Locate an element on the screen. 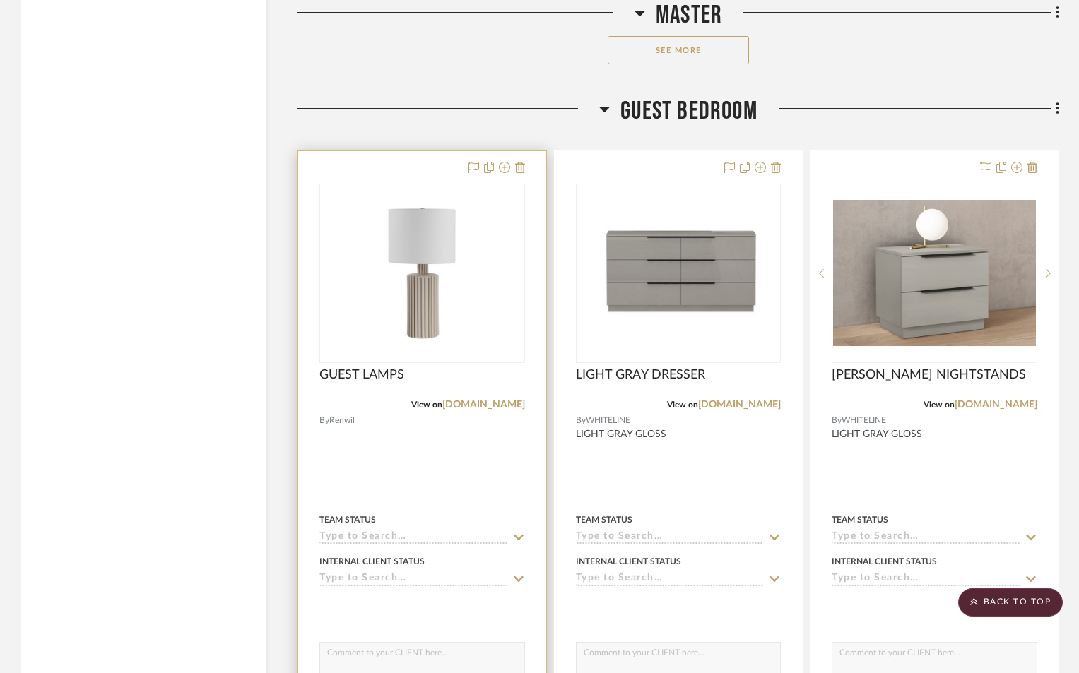 The width and height of the screenshot is (1079, 673). span: LIGHT GRAY DRESSER is located at coordinates (640, 375).